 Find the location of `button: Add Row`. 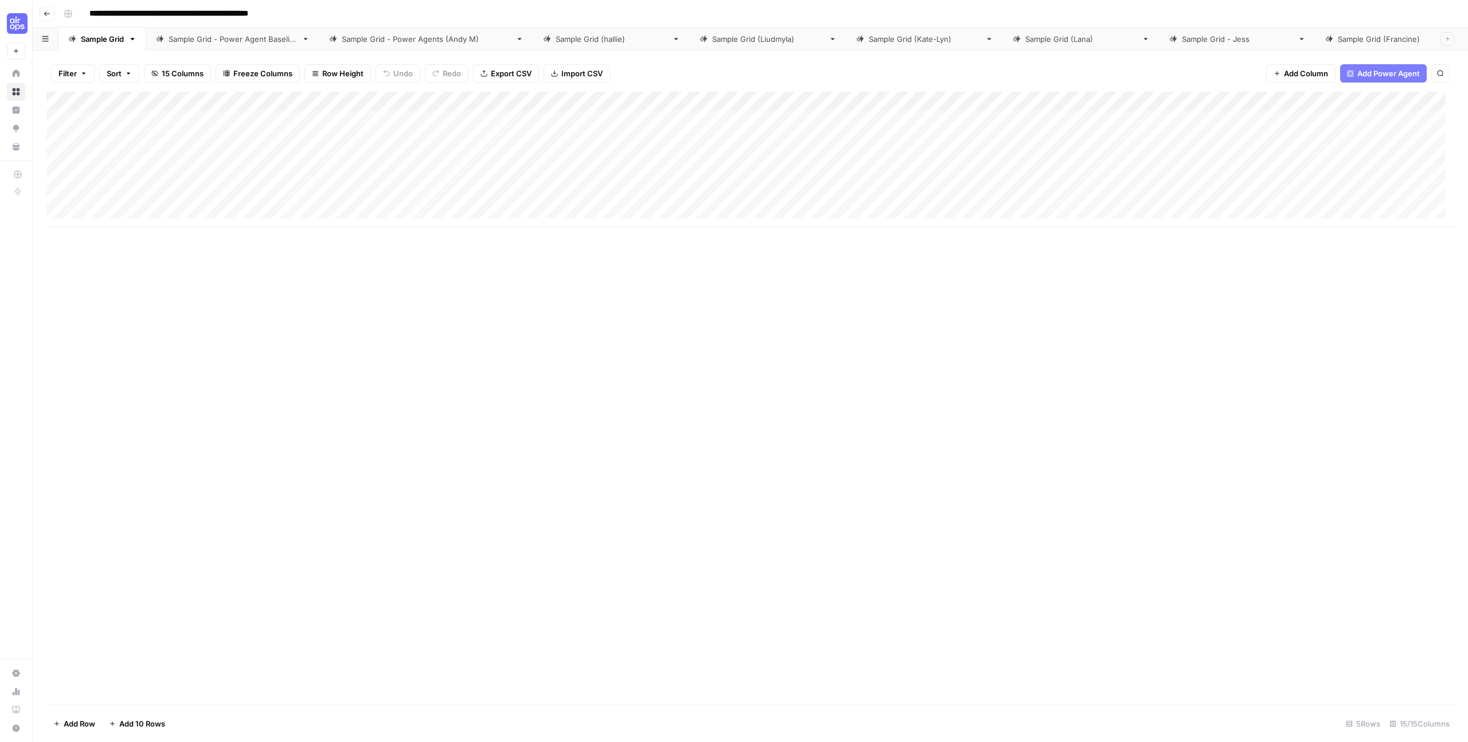

button: Add Row is located at coordinates (74, 724).